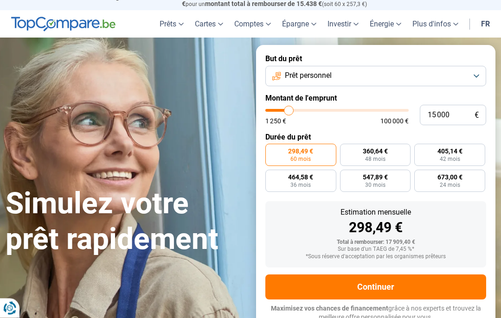 Image resolution: width=501 pixels, height=318 pixels. Describe the element at coordinates (275, 121) in the screenshot. I see `span: 1 250 €` at that location.